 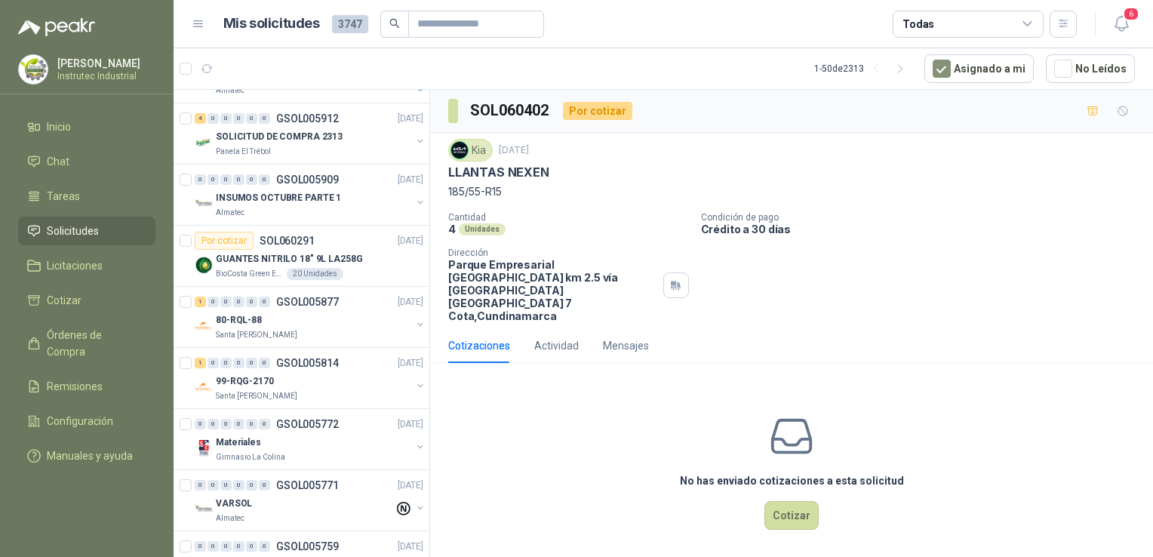 I want to click on p: GSOL005814, so click(x=307, y=363).